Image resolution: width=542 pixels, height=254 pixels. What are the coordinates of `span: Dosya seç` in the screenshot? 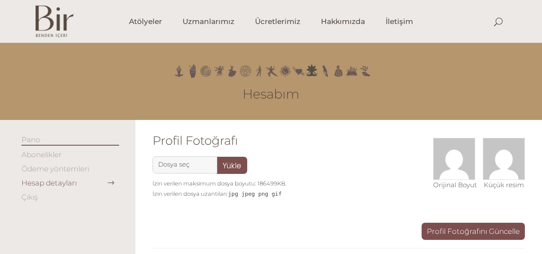 It's located at (174, 164).